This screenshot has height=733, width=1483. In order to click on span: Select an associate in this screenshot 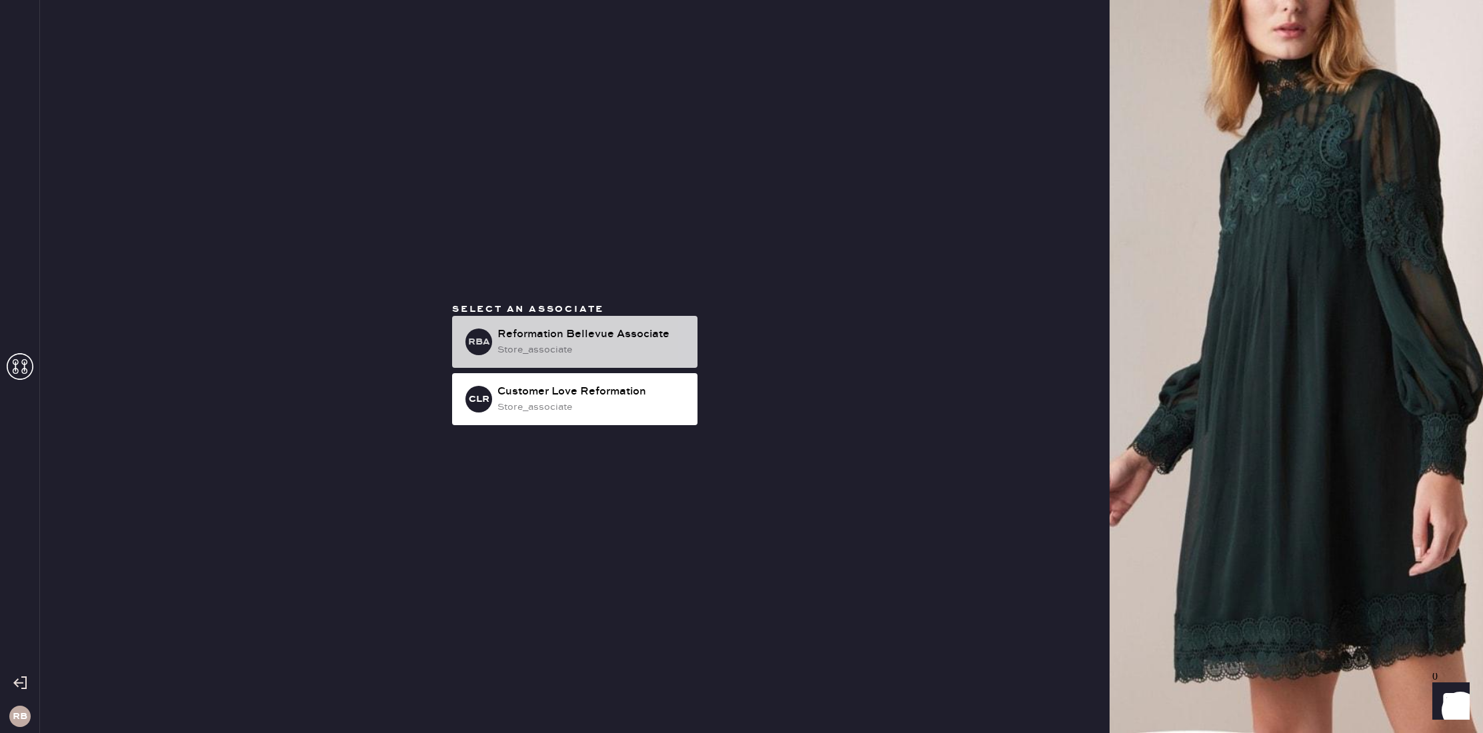, I will do `click(528, 309)`.